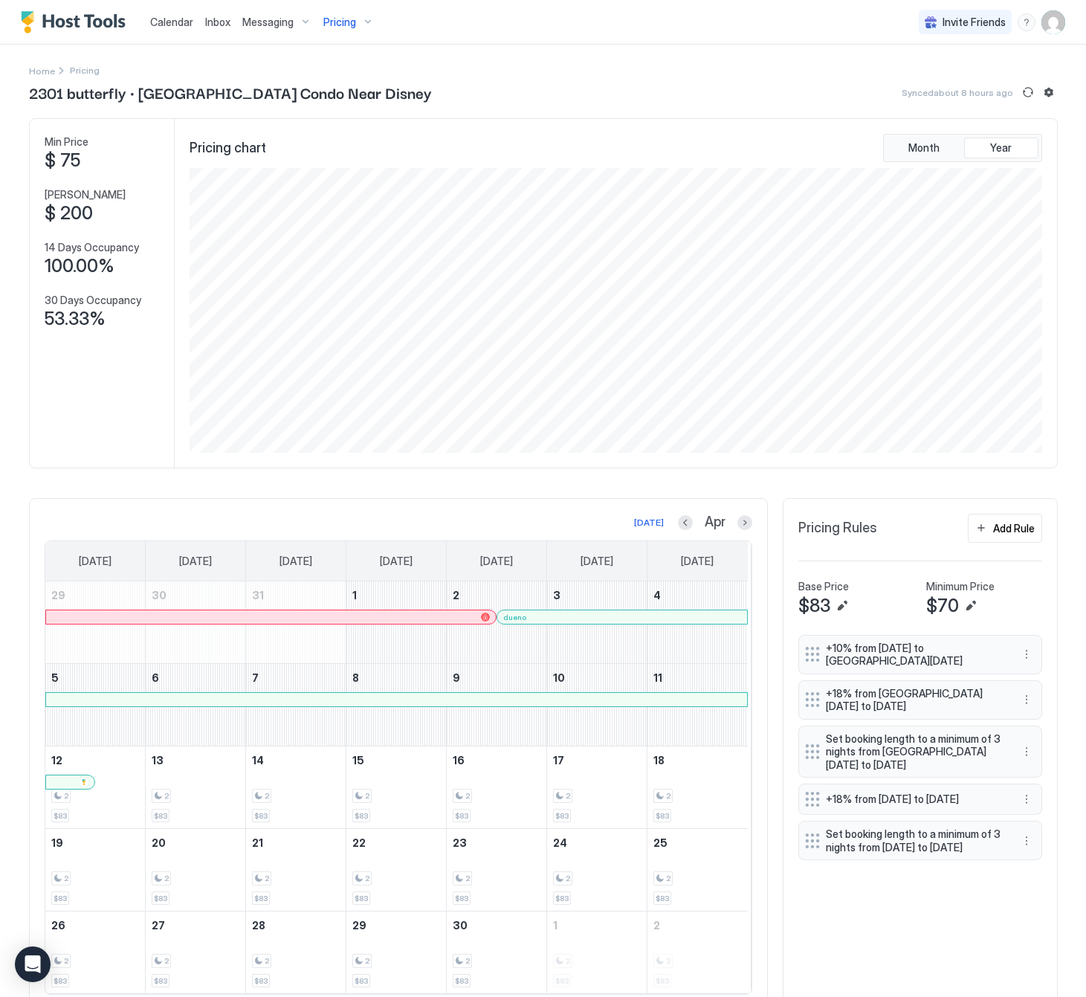 The height and width of the screenshot is (997, 1086). What do you see at coordinates (924, 148) in the screenshot?
I see `button: Month` at bounding box center [924, 148].